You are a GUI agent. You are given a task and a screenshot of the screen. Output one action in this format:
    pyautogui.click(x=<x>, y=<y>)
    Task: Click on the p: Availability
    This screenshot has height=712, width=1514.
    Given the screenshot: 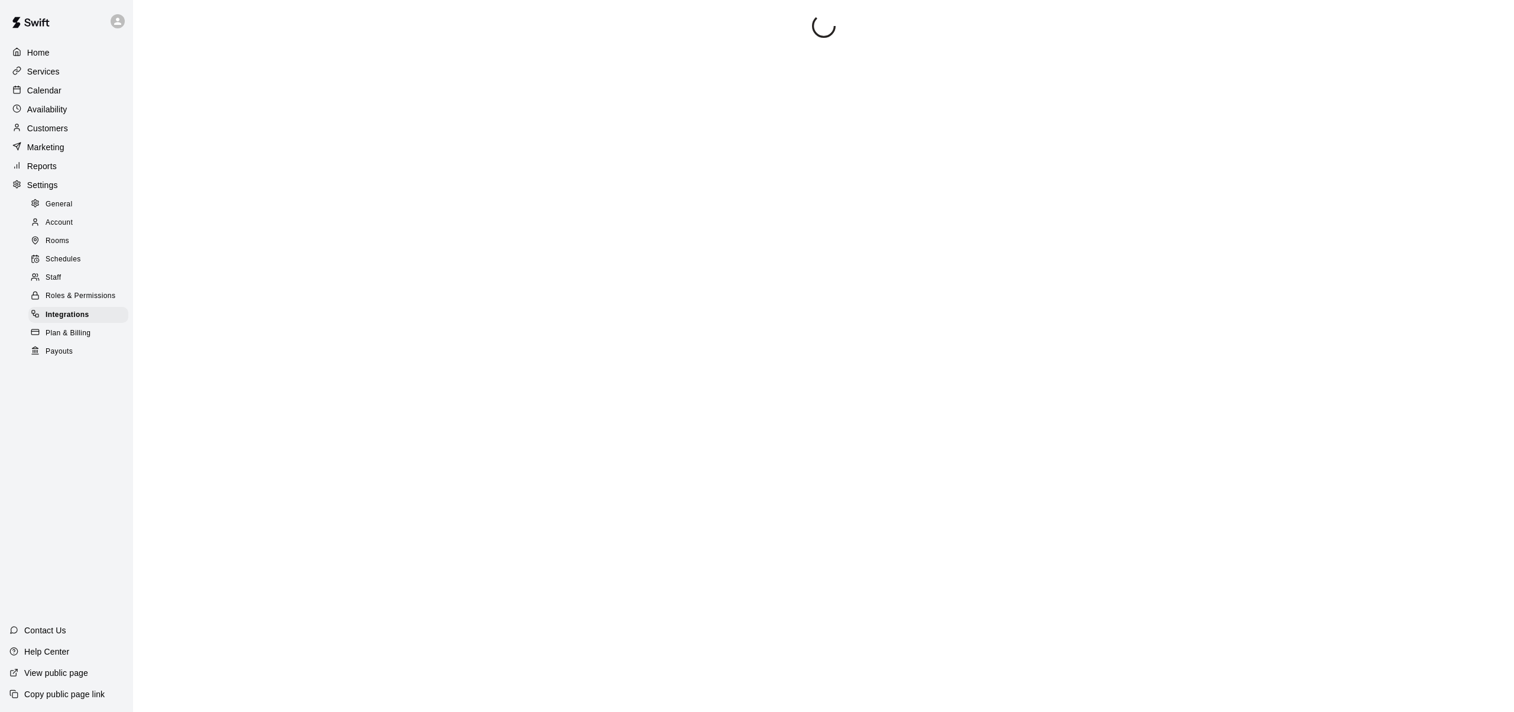 What is the action you would take?
    pyautogui.click(x=47, y=109)
    